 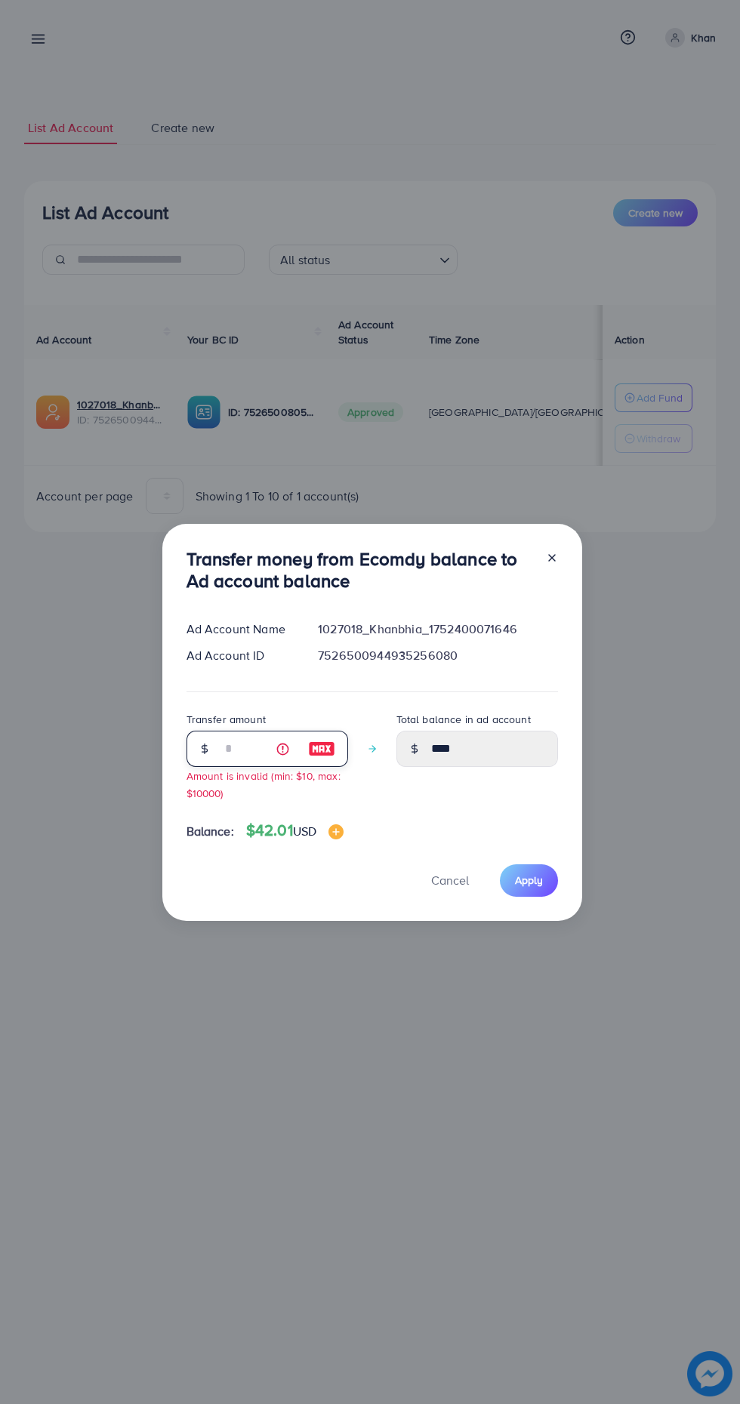 What do you see at coordinates (263, 784) in the screenshot?
I see `small: Amount is invalid (min: $10, max: $10000)` at bounding box center [263, 784].